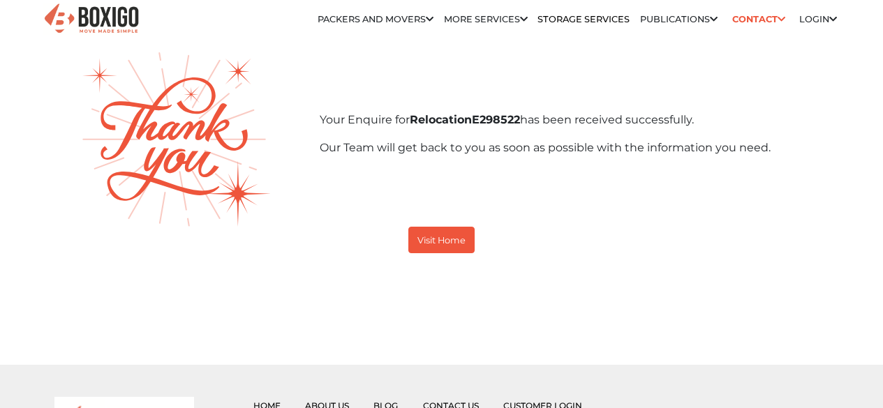 The width and height of the screenshot is (883, 408). What do you see at coordinates (574, 120) in the screenshot?
I see `p: Your Enquire for has been received successfully.` at bounding box center [574, 120].